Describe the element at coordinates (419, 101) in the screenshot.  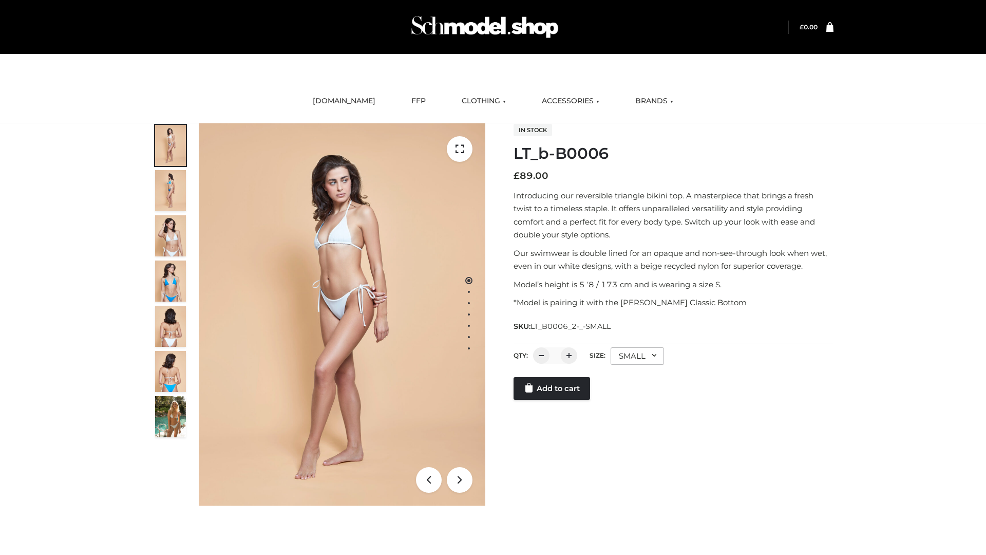
I see `a: FFP` at that location.